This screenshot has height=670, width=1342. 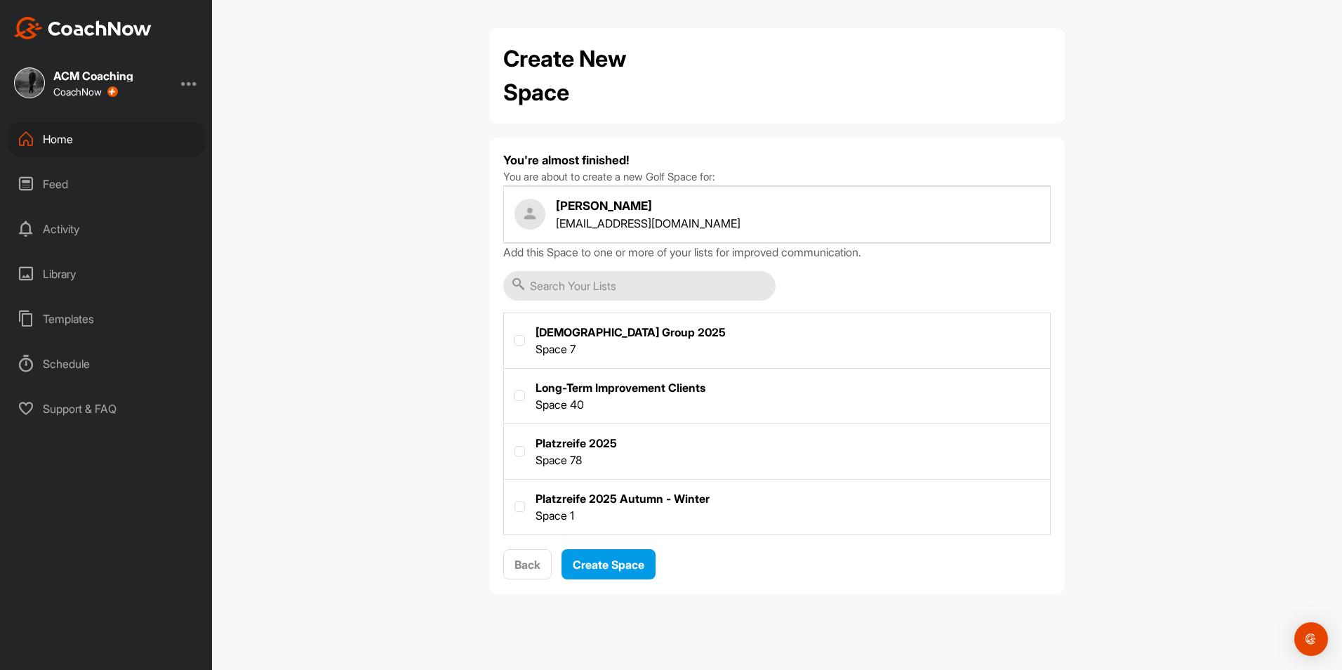 I want to click on img: user, so click(x=530, y=214).